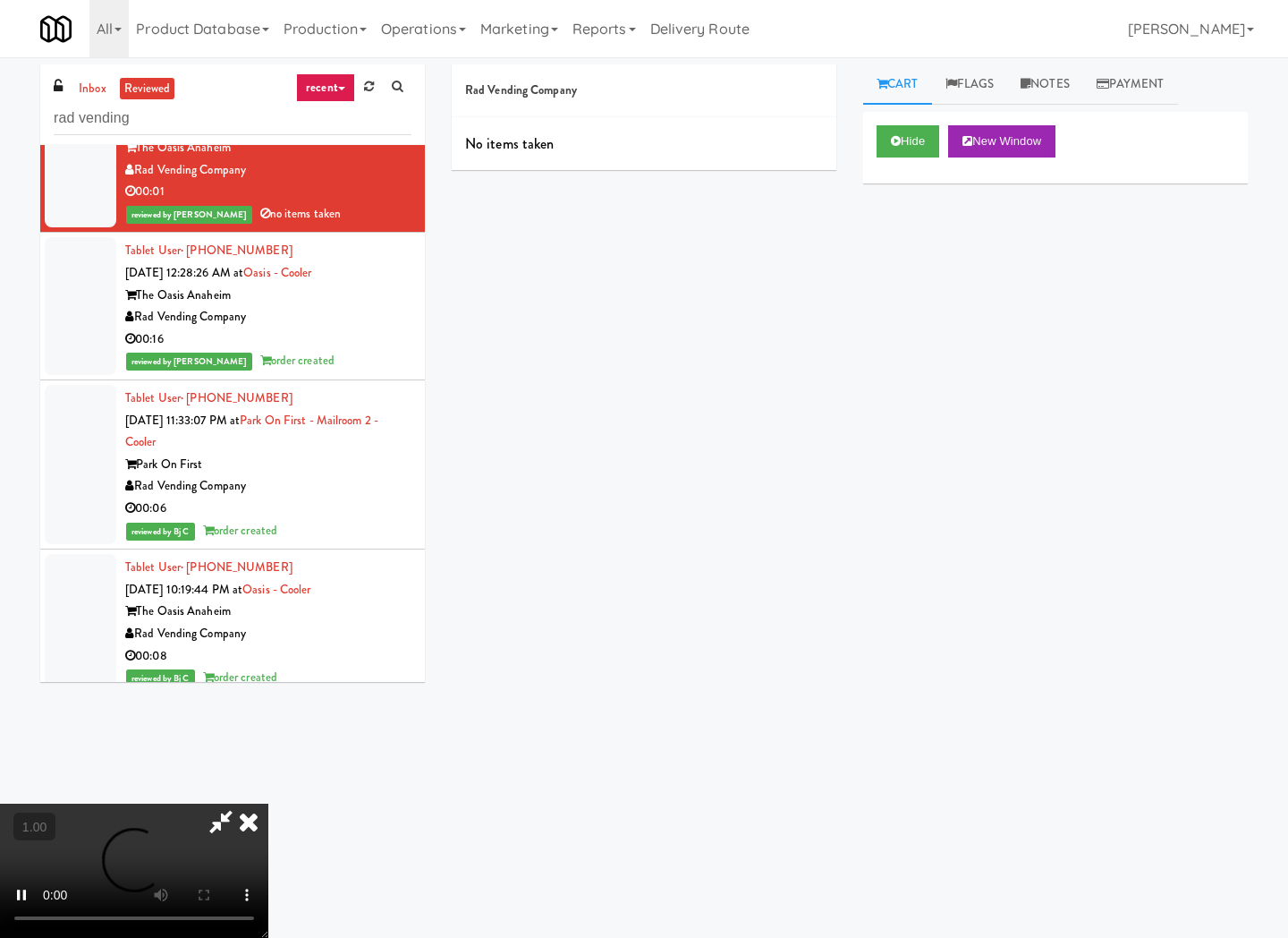 The image size is (1288, 938). Describe the element at coordinates (252, 431) in the screenshot. I see `a: Park on First - Mailroom 2 - Cooler` at that location.